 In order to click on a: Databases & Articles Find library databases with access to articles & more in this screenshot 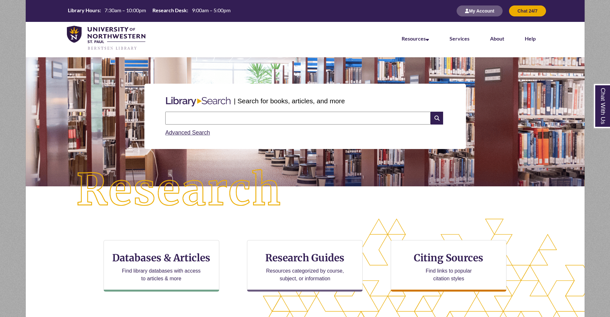, I will do `click(161, 266)`.